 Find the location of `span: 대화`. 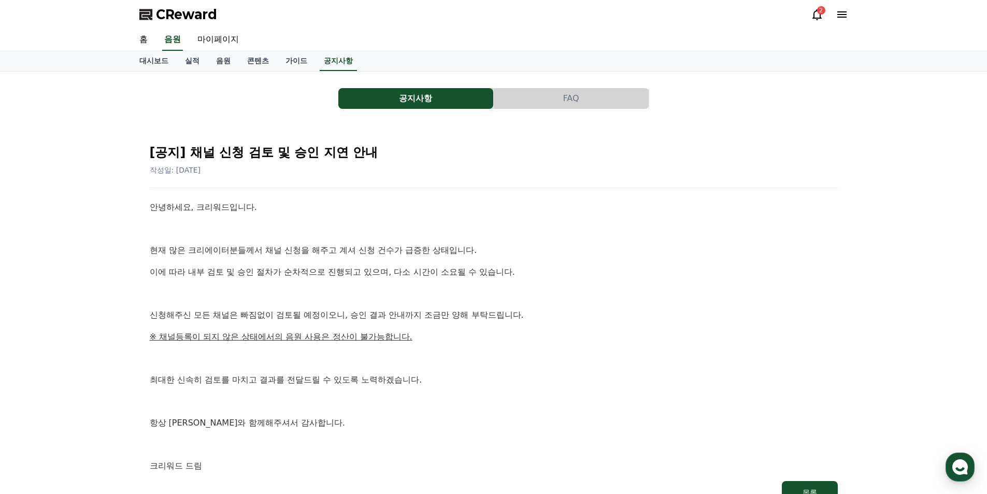

span: 대화 is located at coordinates (101, 349).